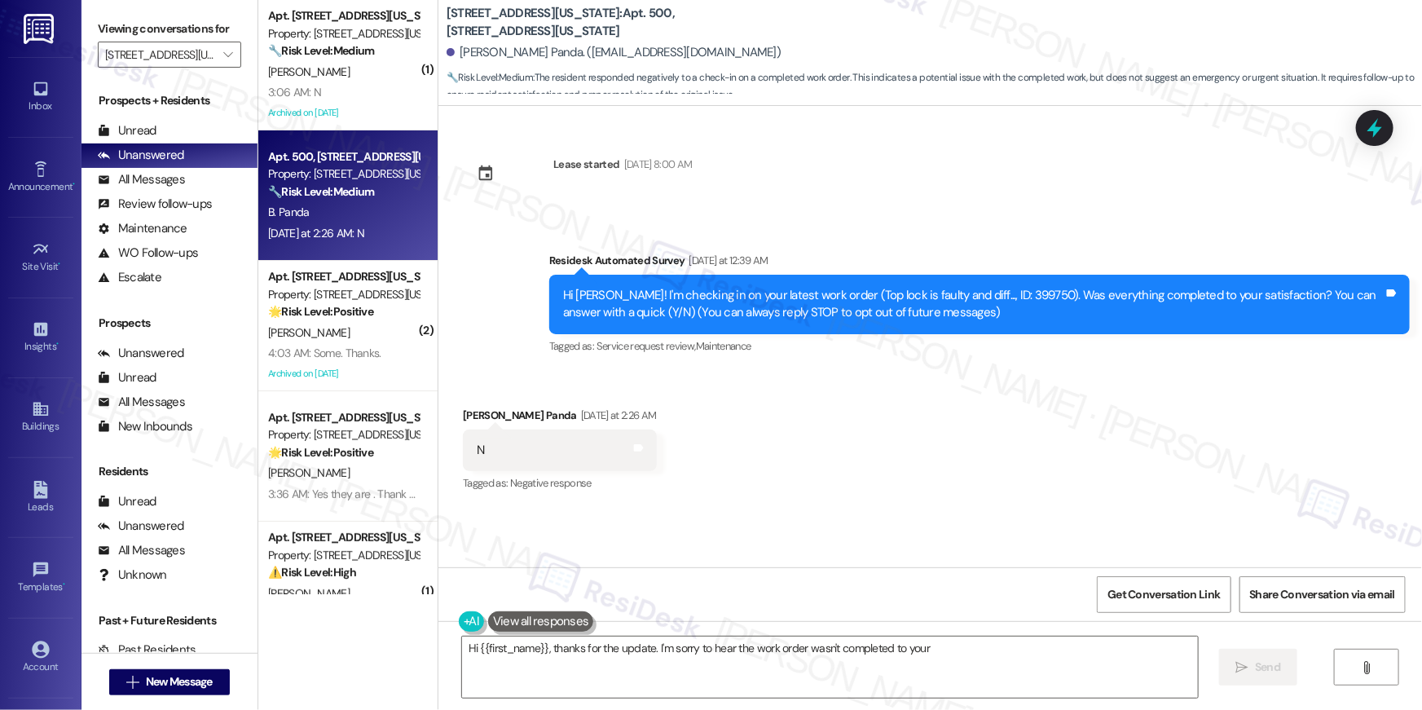  What do you see at coordinates (170, 682) in the screenshot?
I see `button: New Message` at bounding box center [170, 682].